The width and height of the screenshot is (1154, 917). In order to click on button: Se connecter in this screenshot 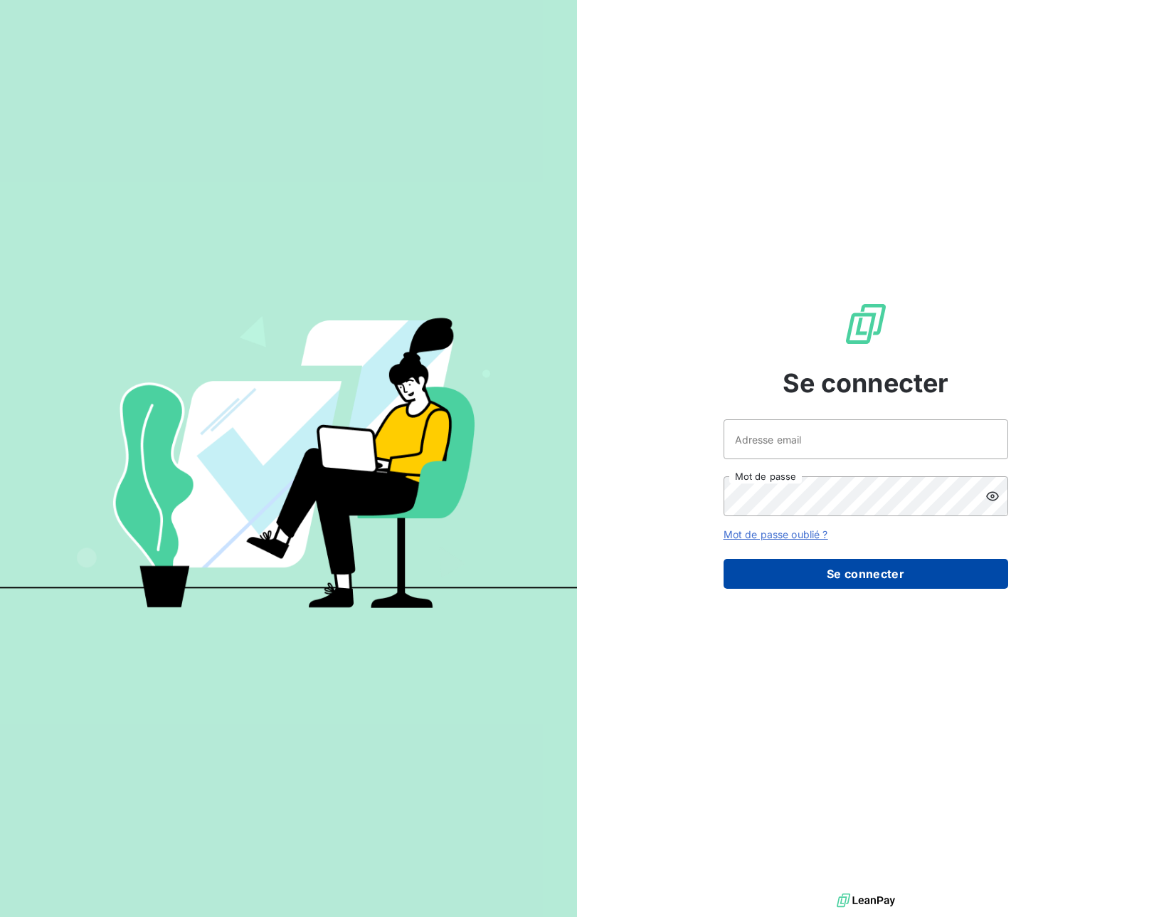, I will do `click(866, 574)`.